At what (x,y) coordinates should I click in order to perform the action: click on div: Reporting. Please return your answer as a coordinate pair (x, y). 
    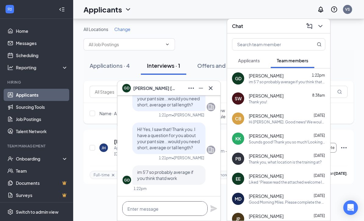
    Looking at the image, I should click on (42, 68).